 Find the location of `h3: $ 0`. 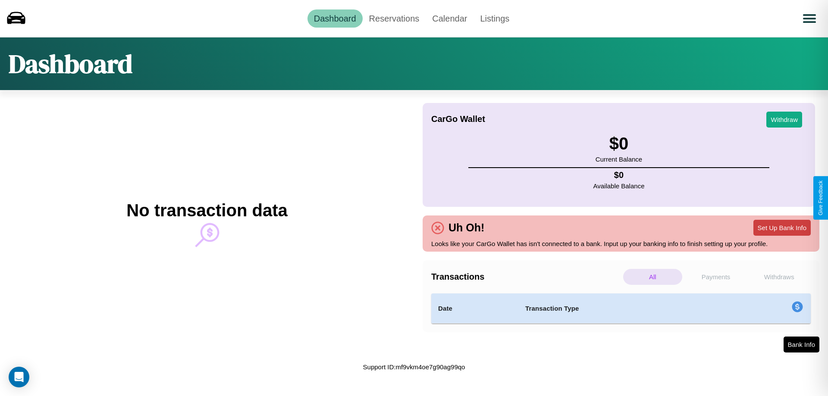

h3: $ 0 is located at coordinates (619, 144).